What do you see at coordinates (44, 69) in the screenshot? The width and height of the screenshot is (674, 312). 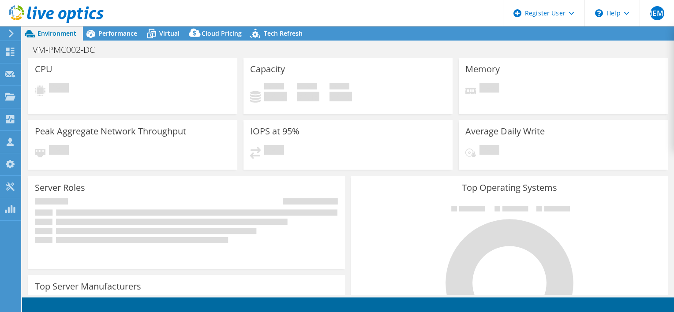 I see `h3: CPU` at bounding box center [44, 69].